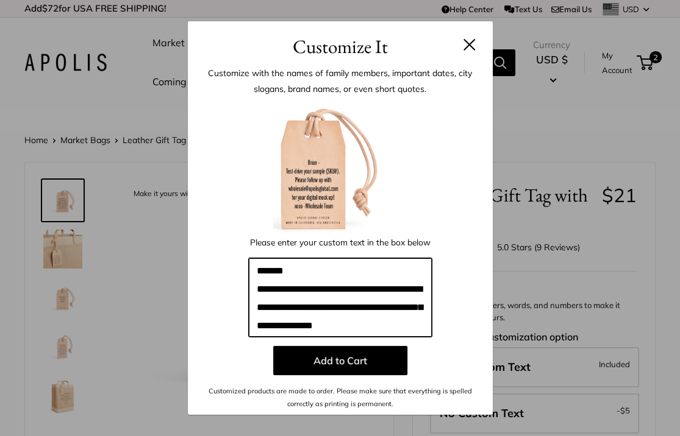 The width and height of the screenshot is (680, 436). I want to click on button: Add to Cart, so click(340, 361).